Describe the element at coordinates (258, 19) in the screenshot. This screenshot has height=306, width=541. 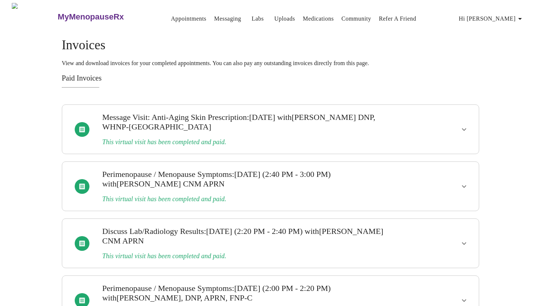
I see `button: Labs` at that location.